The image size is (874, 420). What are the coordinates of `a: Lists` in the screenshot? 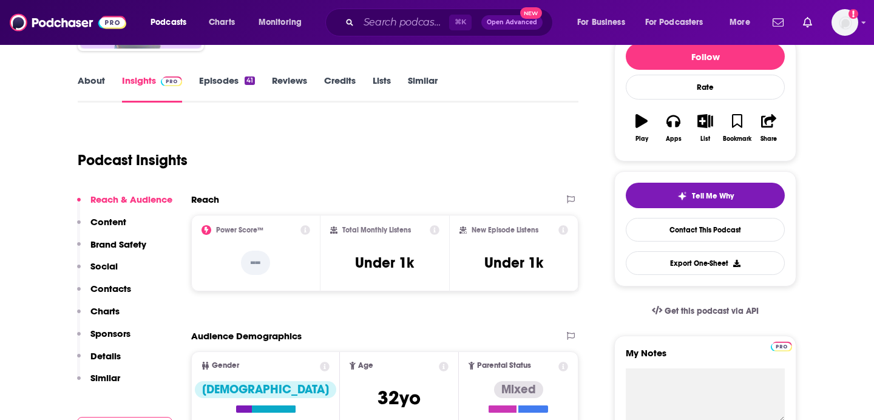 It's located at (382, 89).